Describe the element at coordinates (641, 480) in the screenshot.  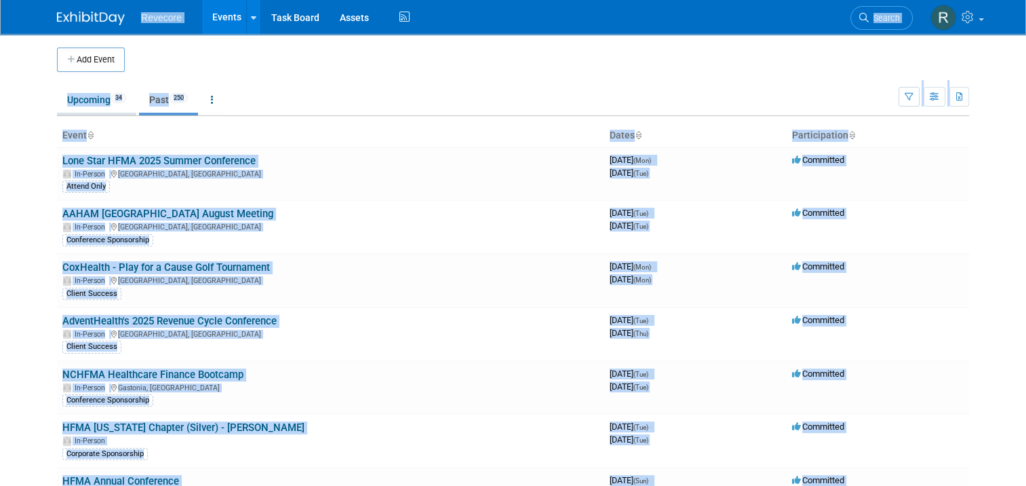
I see `span: (Sun)` at that location.